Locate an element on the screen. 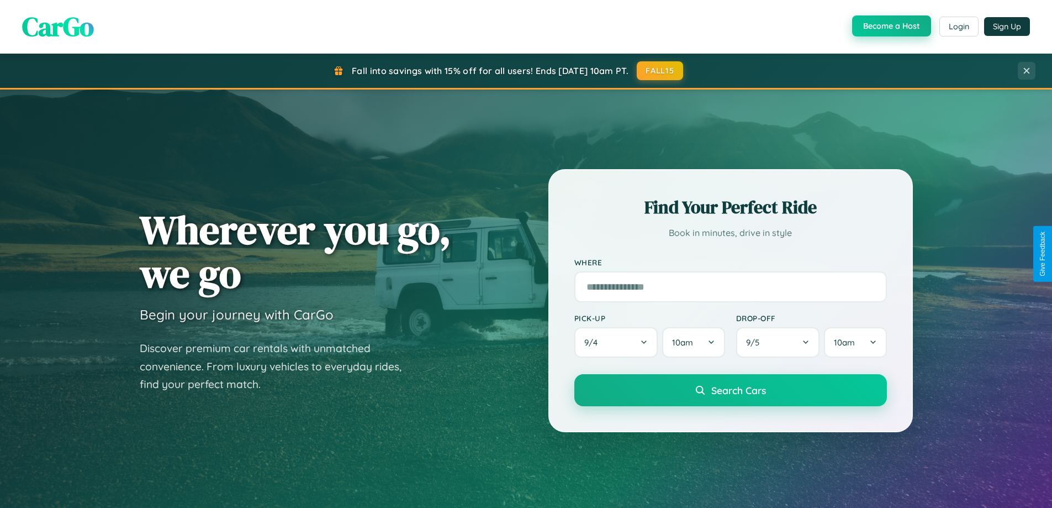 The width and height of the screenshot is (1052, 508). label: Drop-off is located at coordinates (811, 318).